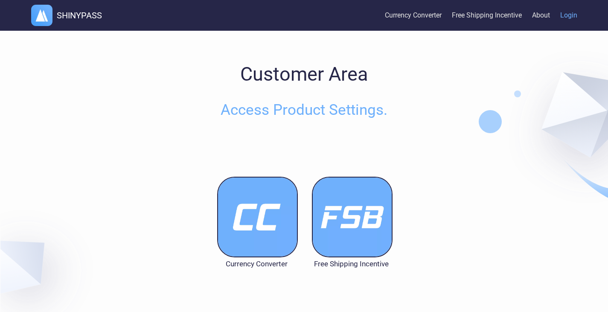 This screenshot has width=608, height=312. What do you see at coordinates (304, 74) in the screenshot?
I see `h1: Customer Area` at bounding box center [304, 74].